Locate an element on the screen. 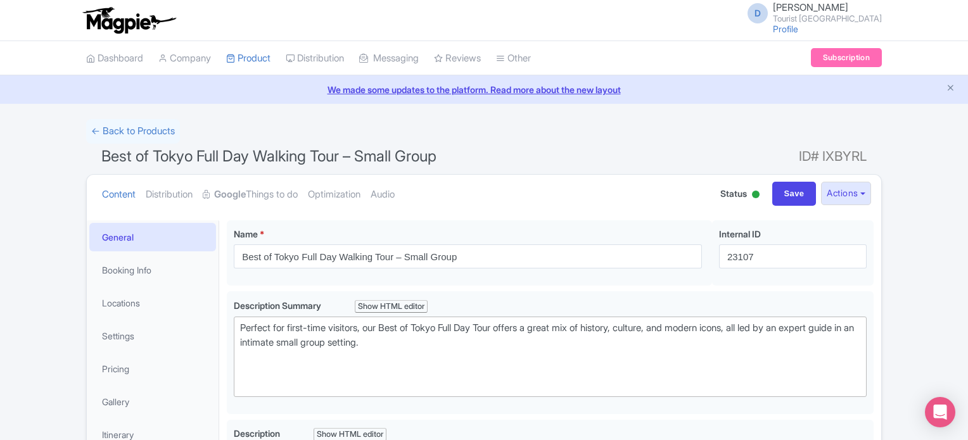  a: Pricing is located at coordinates (153, 369).